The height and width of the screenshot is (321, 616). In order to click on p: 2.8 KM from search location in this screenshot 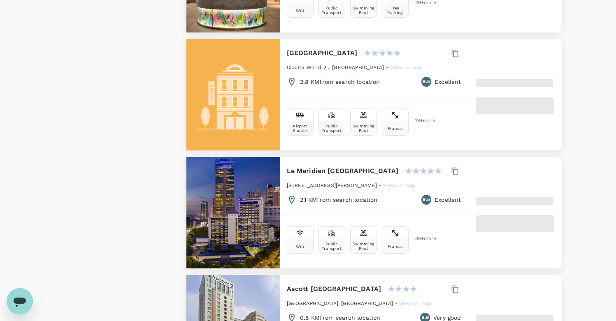, I will do `click(340, 82)`.